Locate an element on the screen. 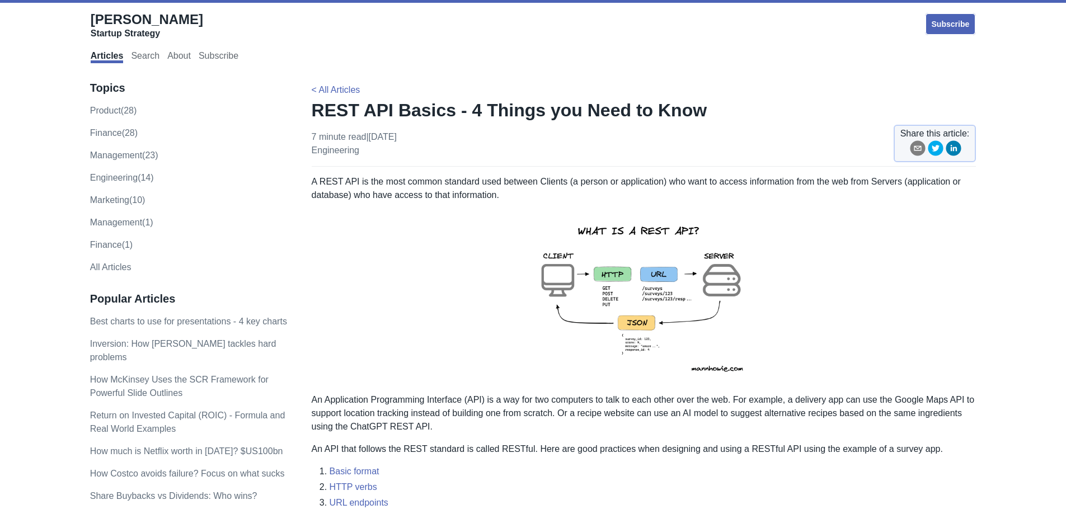  a: How Costco avoids failure? Focus on what sucks is located at coordinates (187, 473).